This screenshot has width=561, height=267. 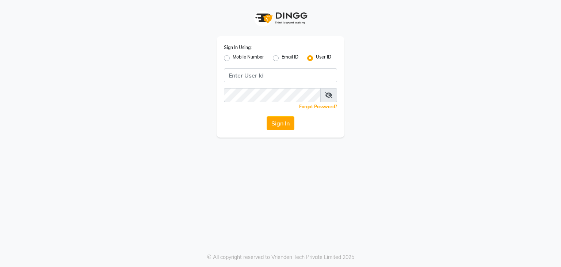 What do you see at coordinates (318, 106) in the screenshot?
I see `a: Forgot Password?` at bounding box center [318, 106].